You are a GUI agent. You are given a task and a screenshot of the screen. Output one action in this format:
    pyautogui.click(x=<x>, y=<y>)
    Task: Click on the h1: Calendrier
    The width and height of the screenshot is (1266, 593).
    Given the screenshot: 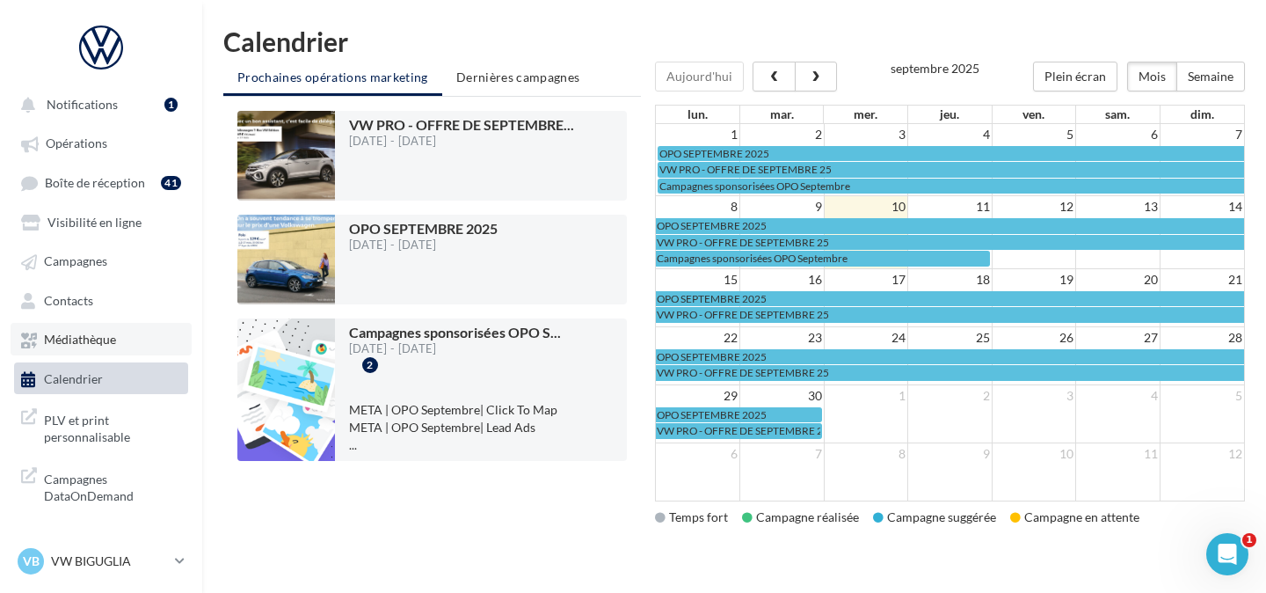 What is the action you would take?
    pyautogui.click(x=734, y=41)
    